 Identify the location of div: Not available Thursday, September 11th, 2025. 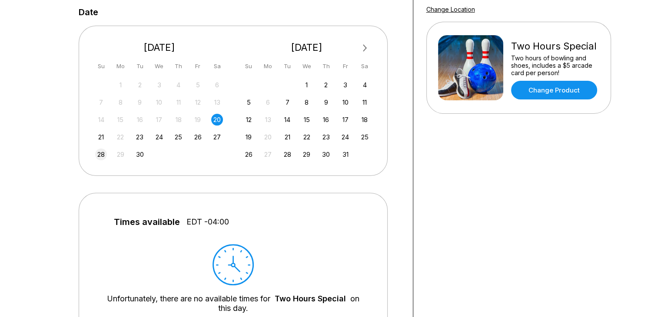
(178, 102).